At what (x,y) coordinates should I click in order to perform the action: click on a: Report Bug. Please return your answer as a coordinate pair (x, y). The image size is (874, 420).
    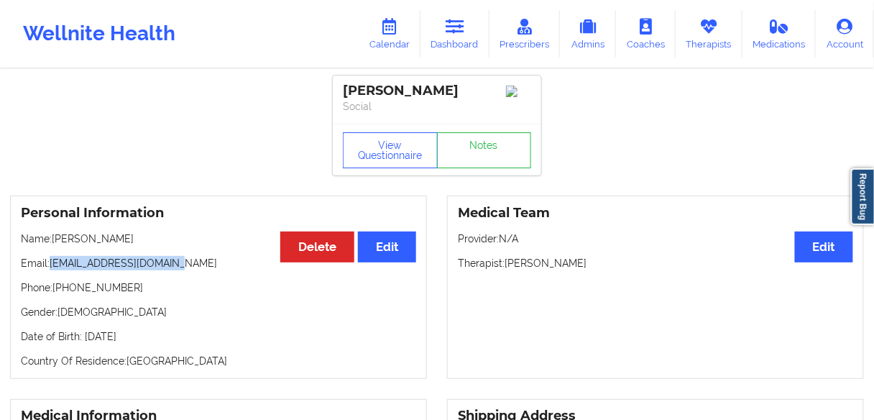
    Looking at the image, I should click on (863, 196).